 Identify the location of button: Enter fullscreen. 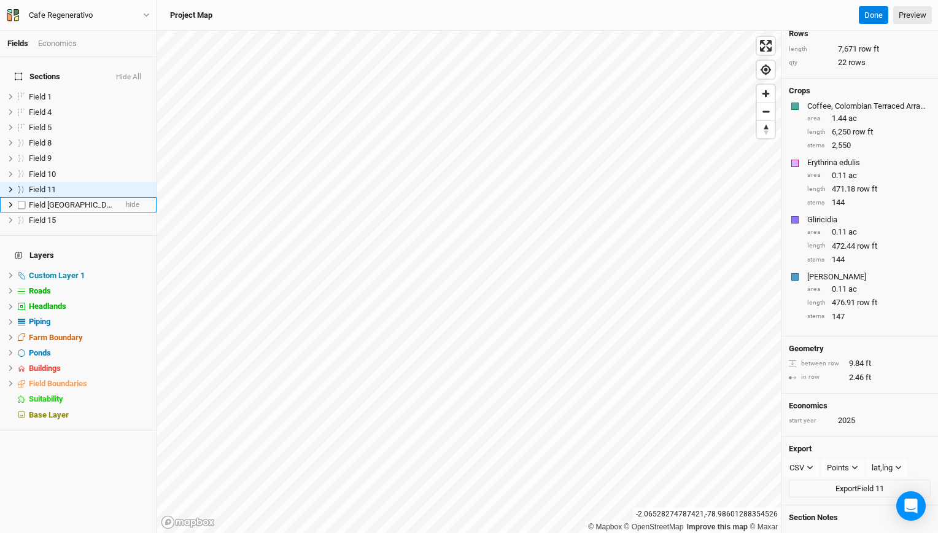
(765, 45).